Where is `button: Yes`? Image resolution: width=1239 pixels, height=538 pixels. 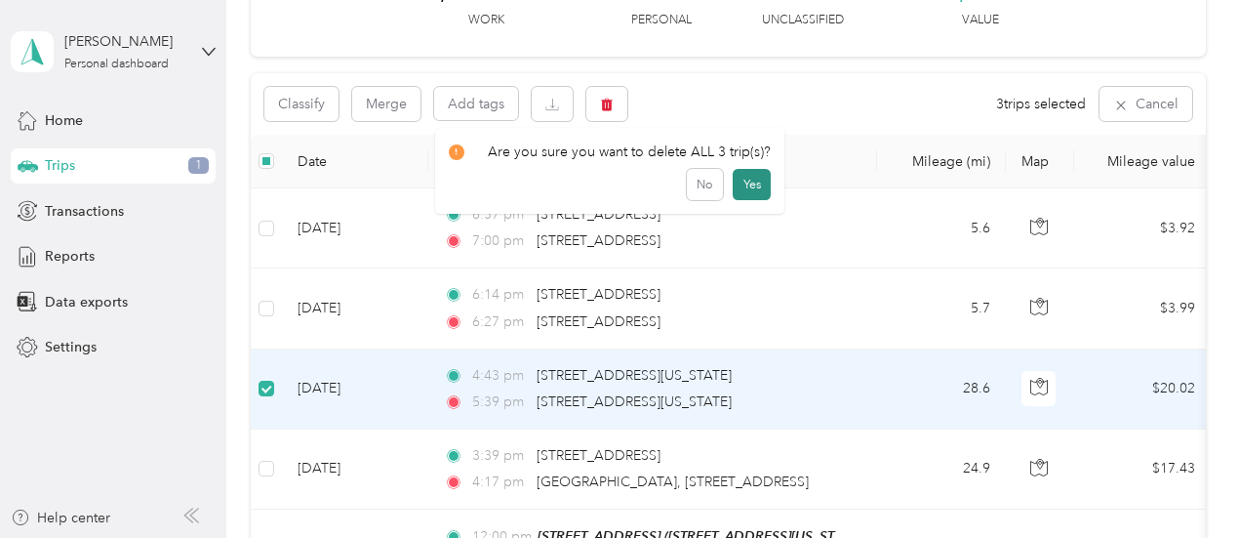 button: Yes is located at coordinates (751, 184).